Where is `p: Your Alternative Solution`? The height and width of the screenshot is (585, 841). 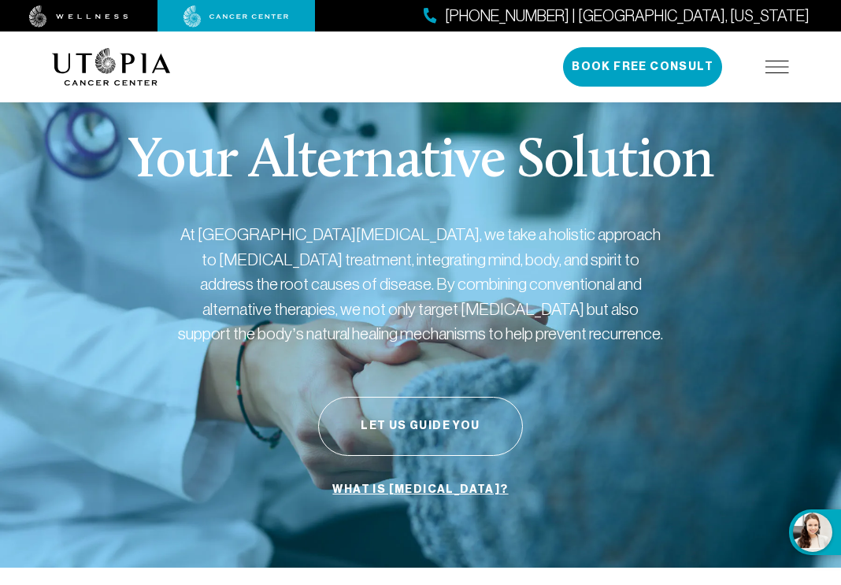 p: Your Alternative Solution is located at coordinates (420, 162).